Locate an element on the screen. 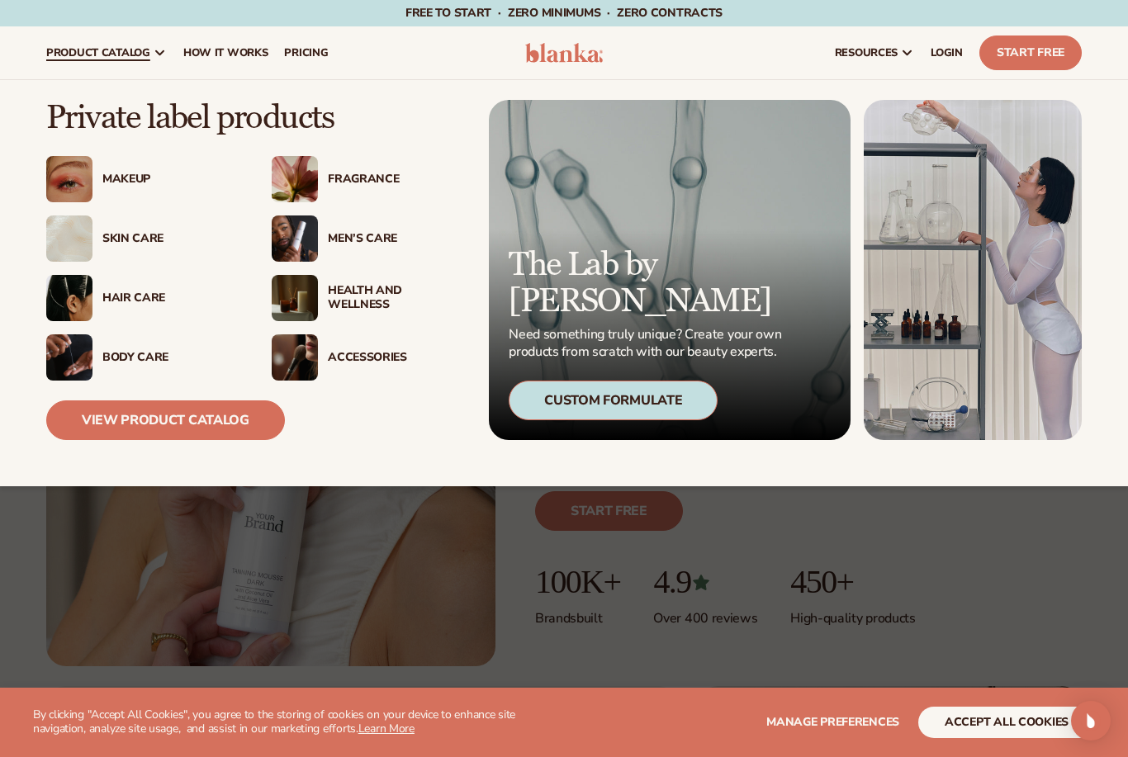 Image resolution: width=1128 pixels, height=757 pixels. span: Manage preferences is located at coordinates (832, 722).